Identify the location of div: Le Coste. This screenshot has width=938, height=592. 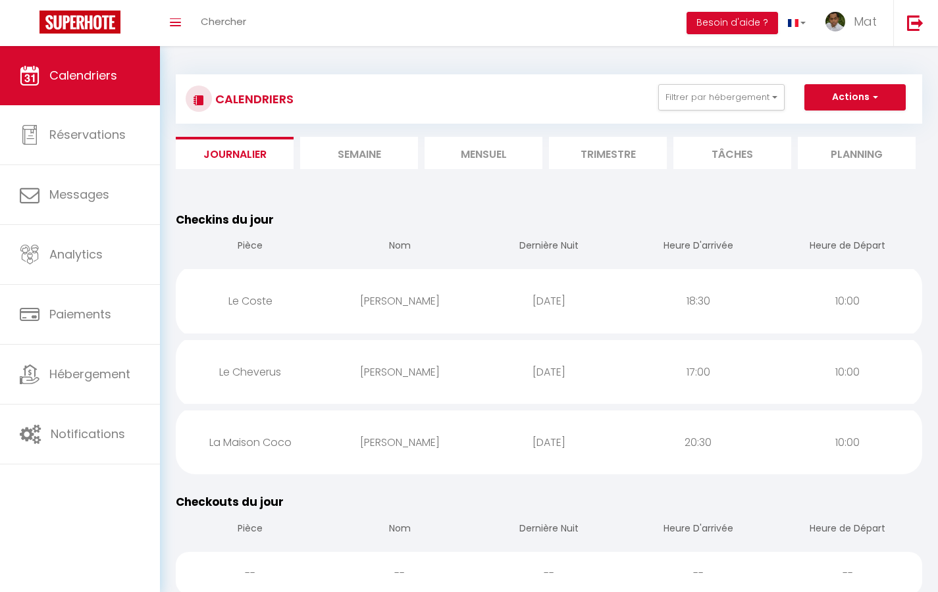
(250, 301).